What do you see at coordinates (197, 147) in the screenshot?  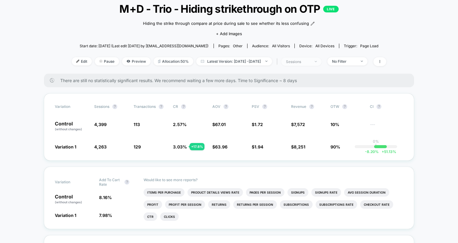 I see `div: + 17.8 %` at bounding box center [197, 147].